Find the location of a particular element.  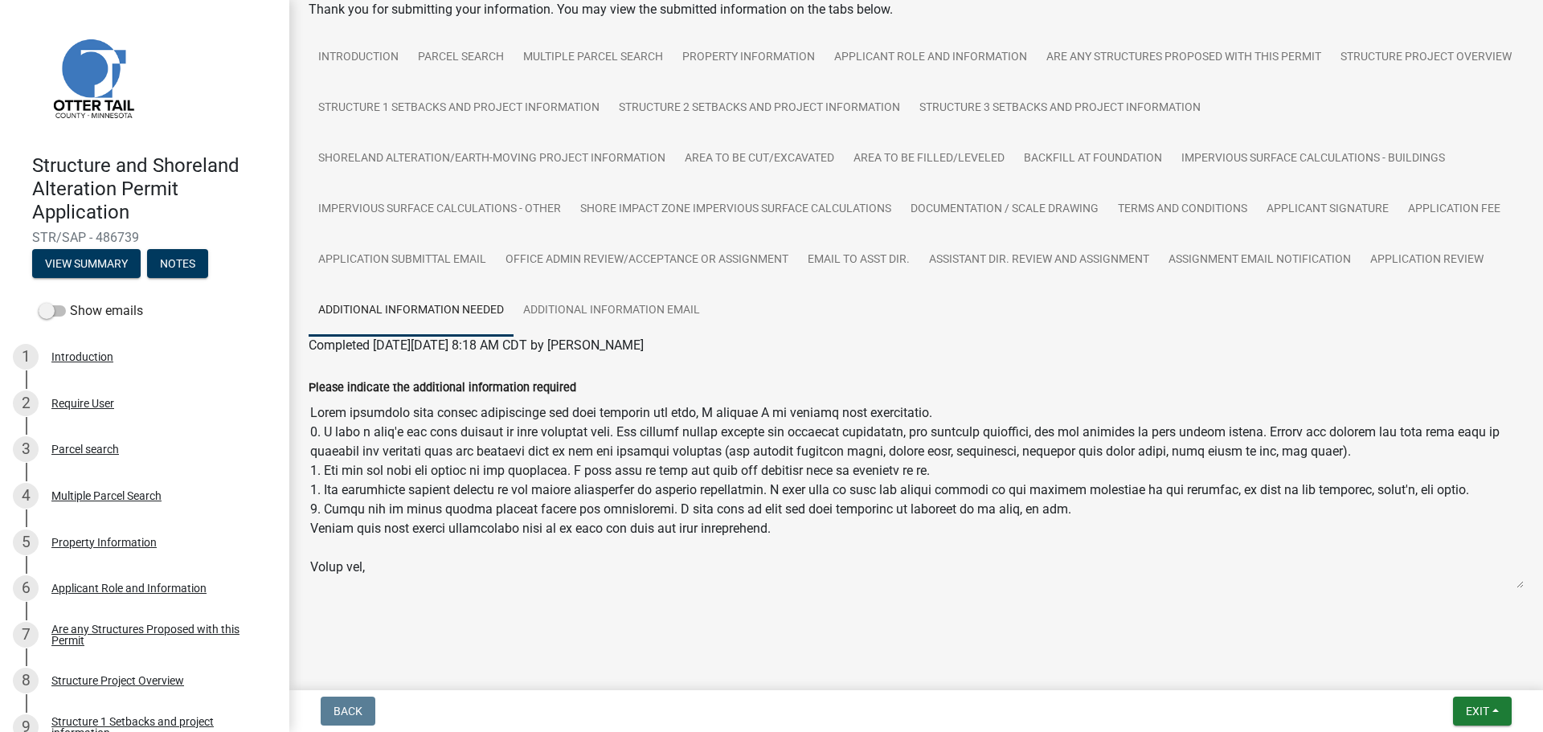

div: 6 is located at coordinates (26, 588).